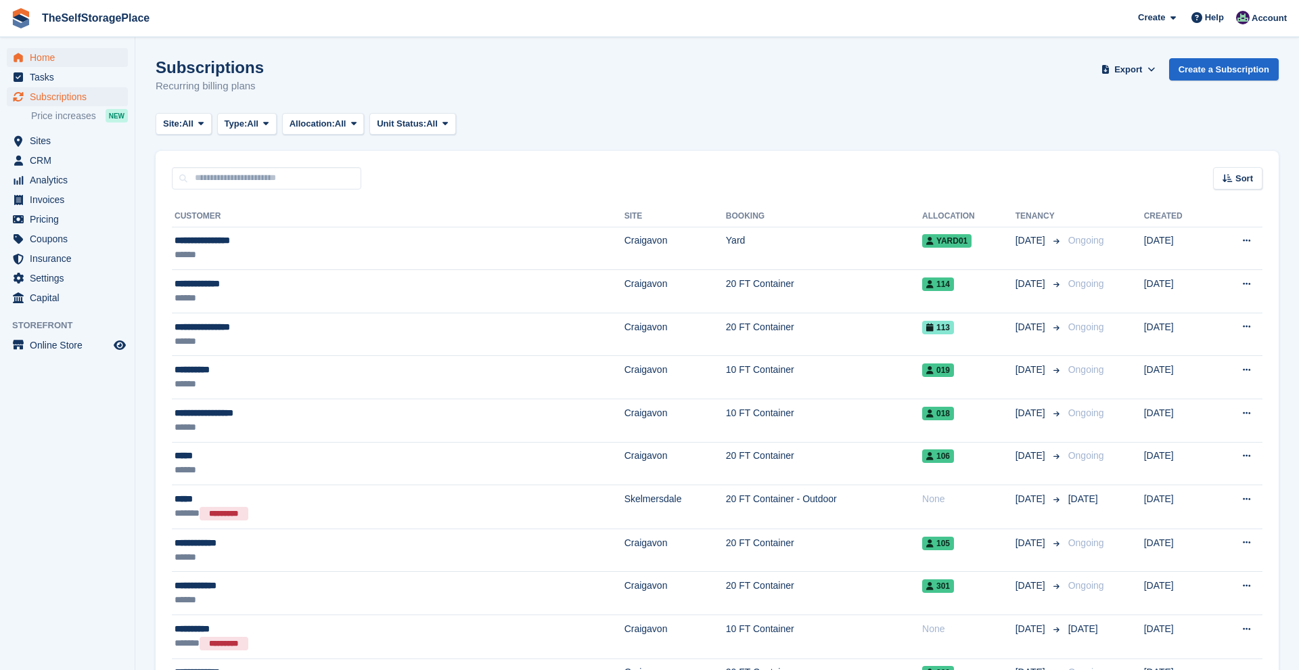 The image size is (1299, 670). Describe the element at coordinates (95, 18) in the screenshot. I see `a: TheSelfStoragePlace` at that location.